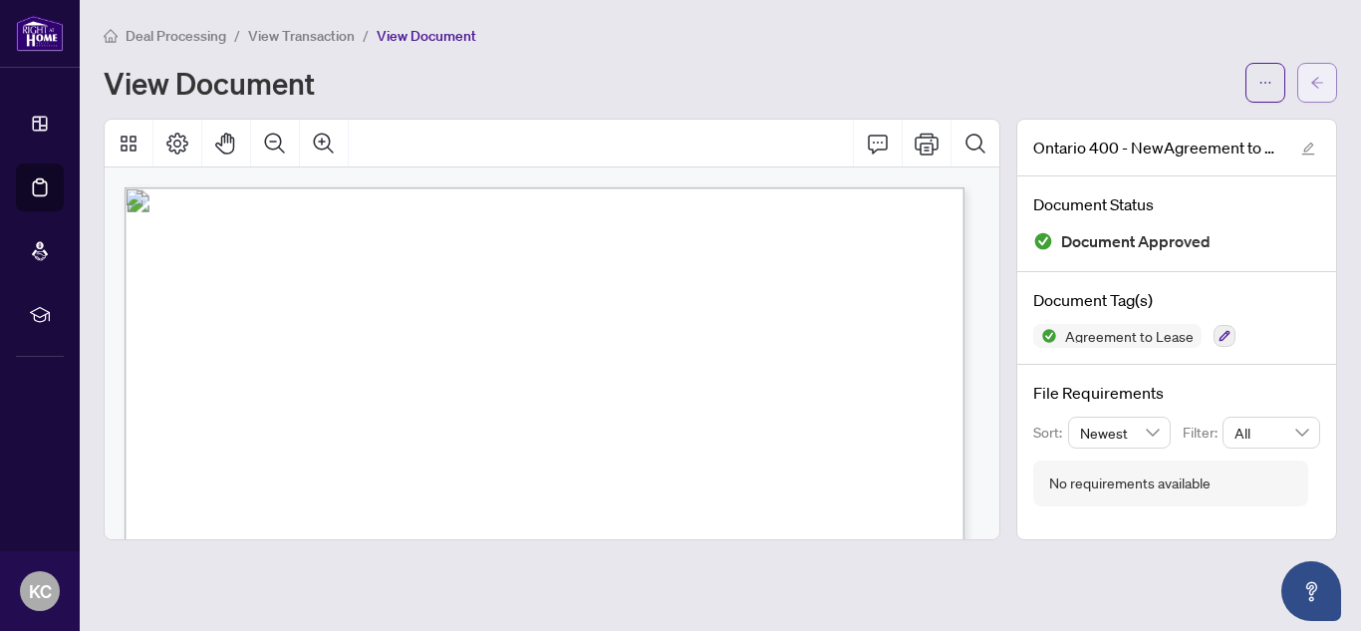 The height and width of the screenshot is (631, 1361). What do you see at coordinates (1271, 432) in the screenshot?
I see `span: All` at bounding box center [1271, 432].